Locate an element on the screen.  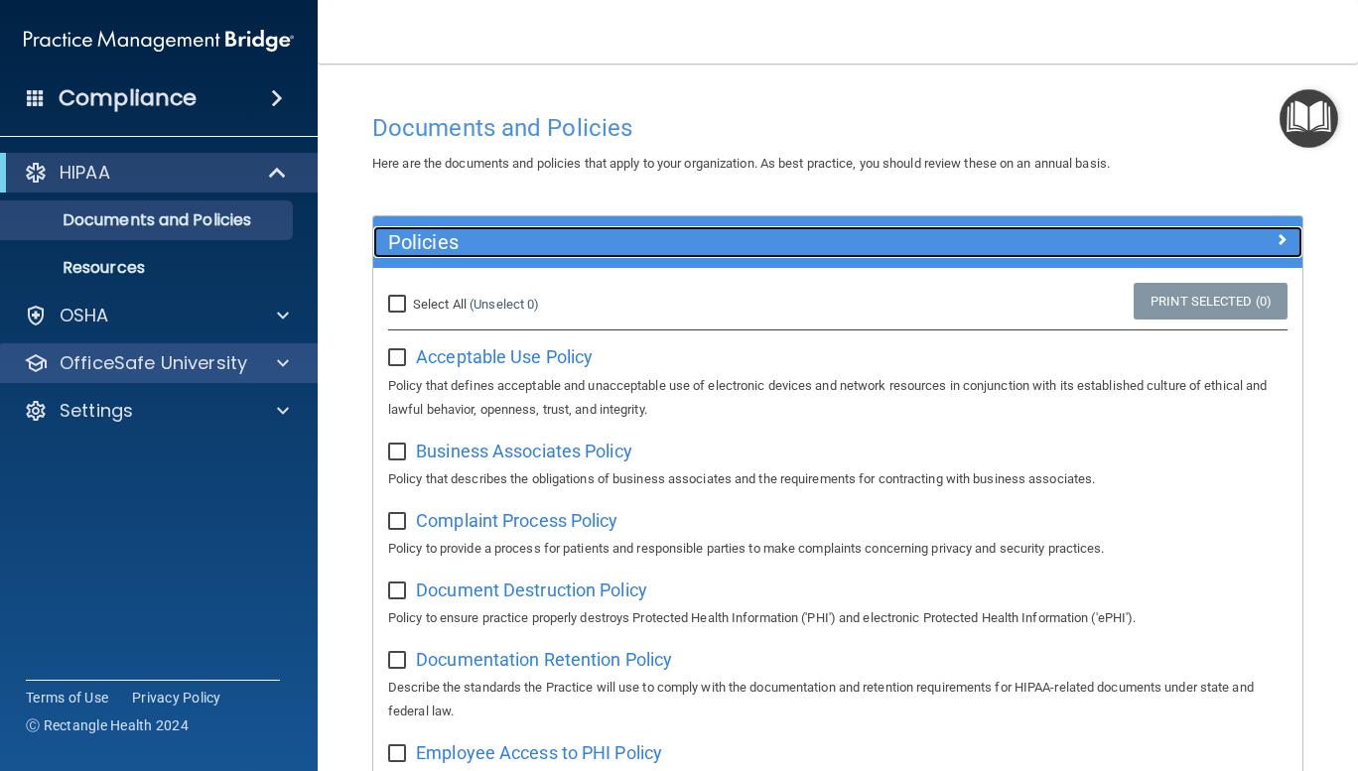
span: Employee Access to PHI Policy is located at coordinates (539, 753).